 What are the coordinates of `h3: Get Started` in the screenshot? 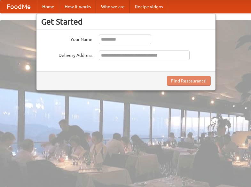 It's located at (126, 22).